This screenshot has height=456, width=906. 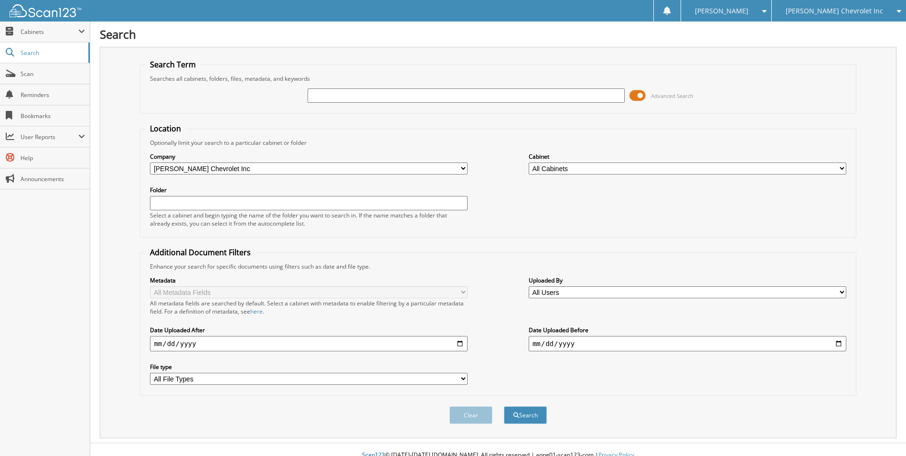 I want to click on label: Cabinet, so click(x=687, y=156).